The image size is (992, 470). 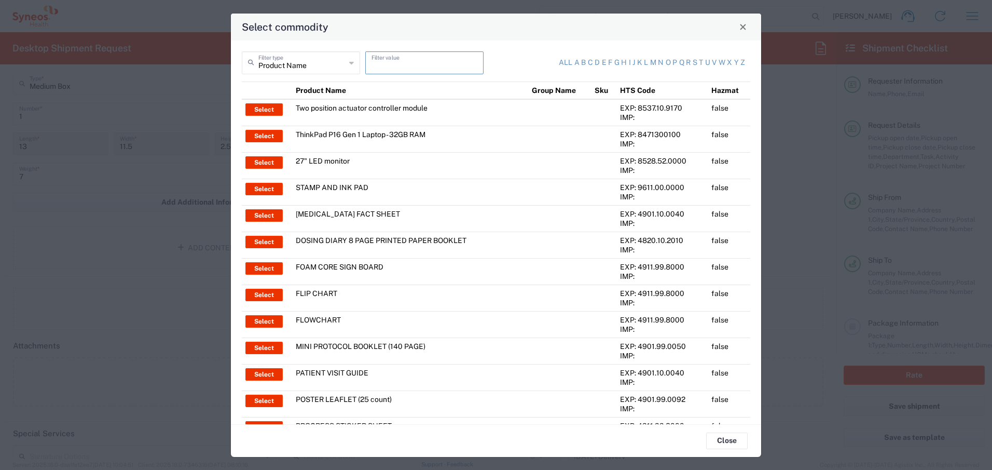 What do you see at coordinates (411, 244) in the screenshot?
I see `td: DOSING DIARY 8 PAGE PRINTED PAPER BOOKLET` at bounding box center [411, 244].